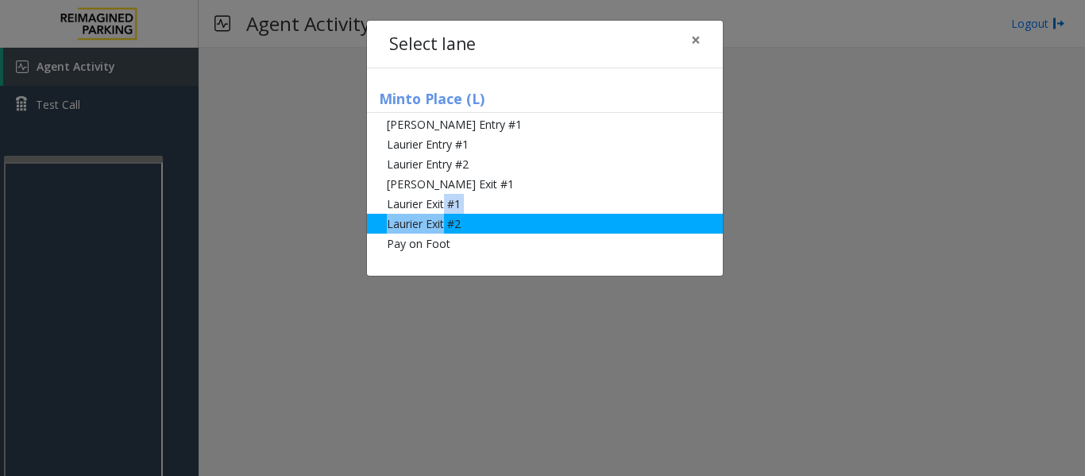  Describe the element at coordinates (545, 243) in the screenshot. I see `li: Pay on Foot` at that location.